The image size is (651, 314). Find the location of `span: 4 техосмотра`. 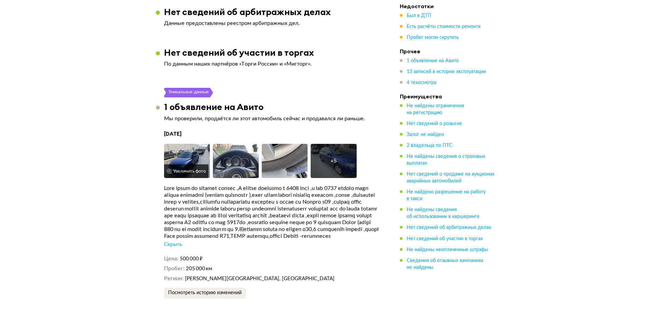

span: 4 техосмотра is located at coordinates (421, 83).